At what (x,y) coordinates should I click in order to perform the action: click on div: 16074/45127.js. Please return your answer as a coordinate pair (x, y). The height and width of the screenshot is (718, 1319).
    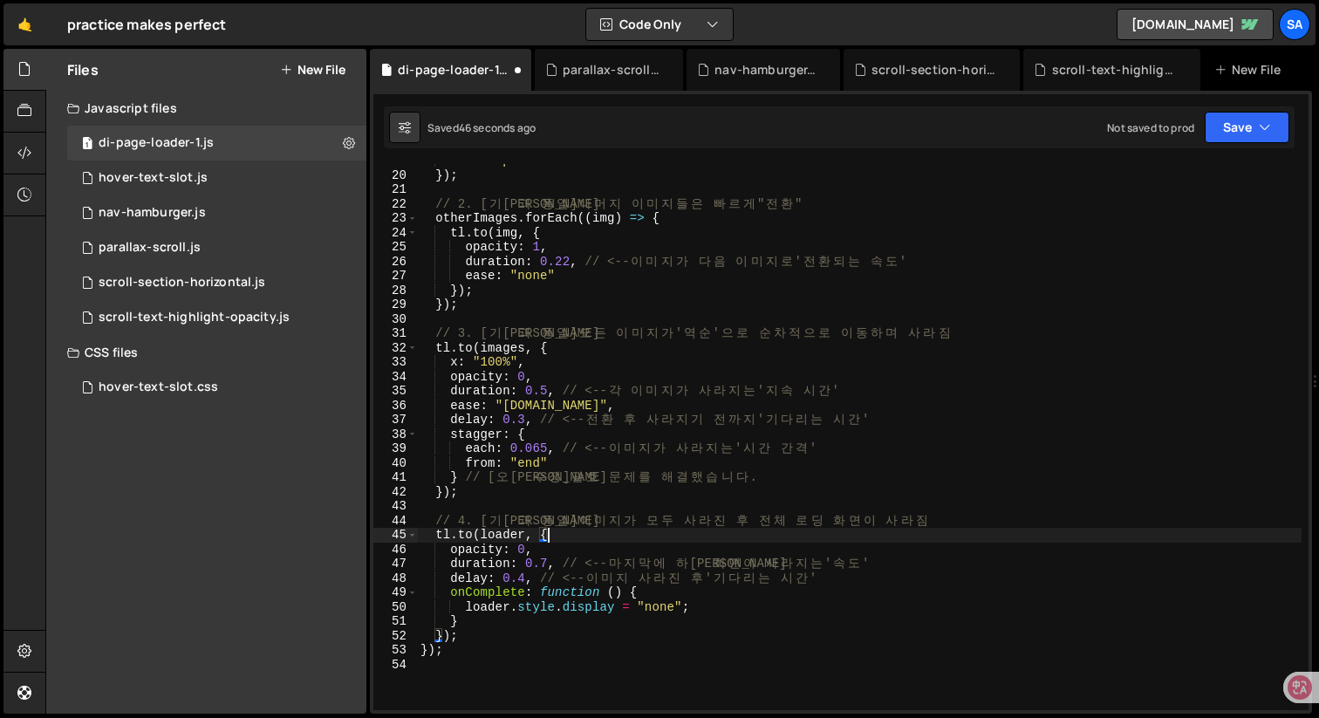
    Looking at the image, I should click on (216, 143).